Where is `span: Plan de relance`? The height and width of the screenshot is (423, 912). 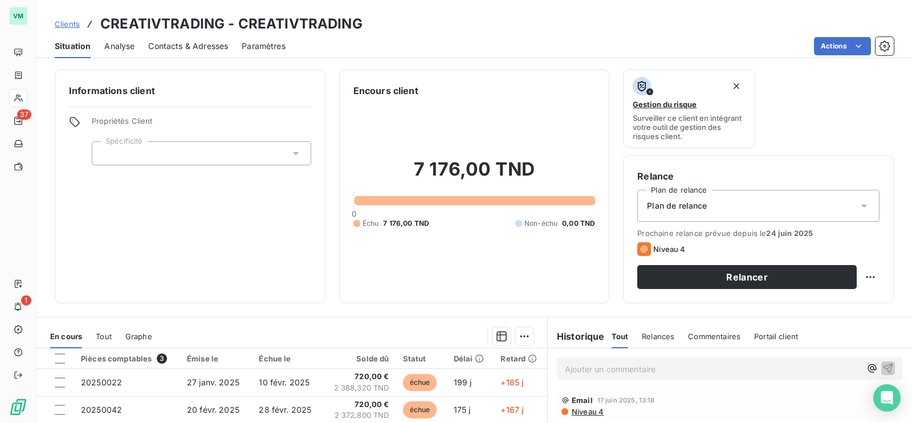 span: Plan de relance is located at coordinates (676, 206).